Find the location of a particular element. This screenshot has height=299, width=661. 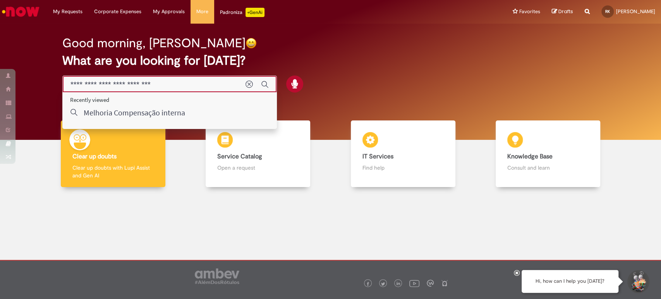

a: Knowledge Base Consult and learn is located at coordinates (548, 154).